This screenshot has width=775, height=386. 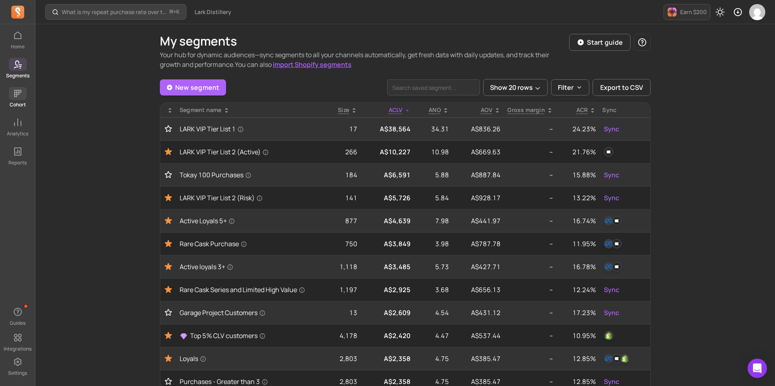 What do you see at coordinates (343, 110) in the screenshot?
I see `span: Size` at bounding box center [343, 110].